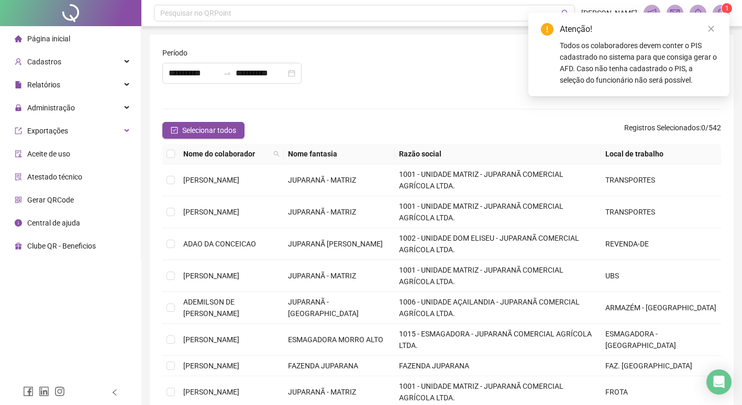 This screenshot has width=742, height=405. I want to click on span: info-circle, so click(18, 223).